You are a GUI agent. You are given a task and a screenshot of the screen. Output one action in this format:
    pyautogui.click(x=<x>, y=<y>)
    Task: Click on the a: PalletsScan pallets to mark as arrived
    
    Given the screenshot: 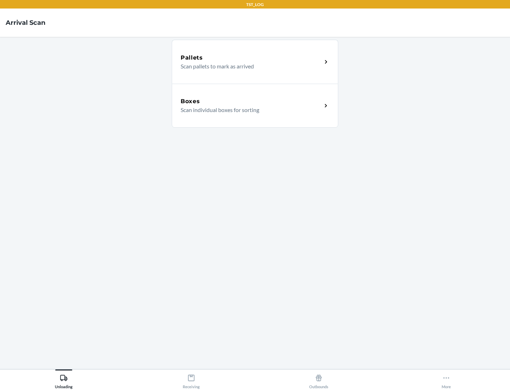 What is the action you would take?
    pyautogui.click(x=255, y=62)
    